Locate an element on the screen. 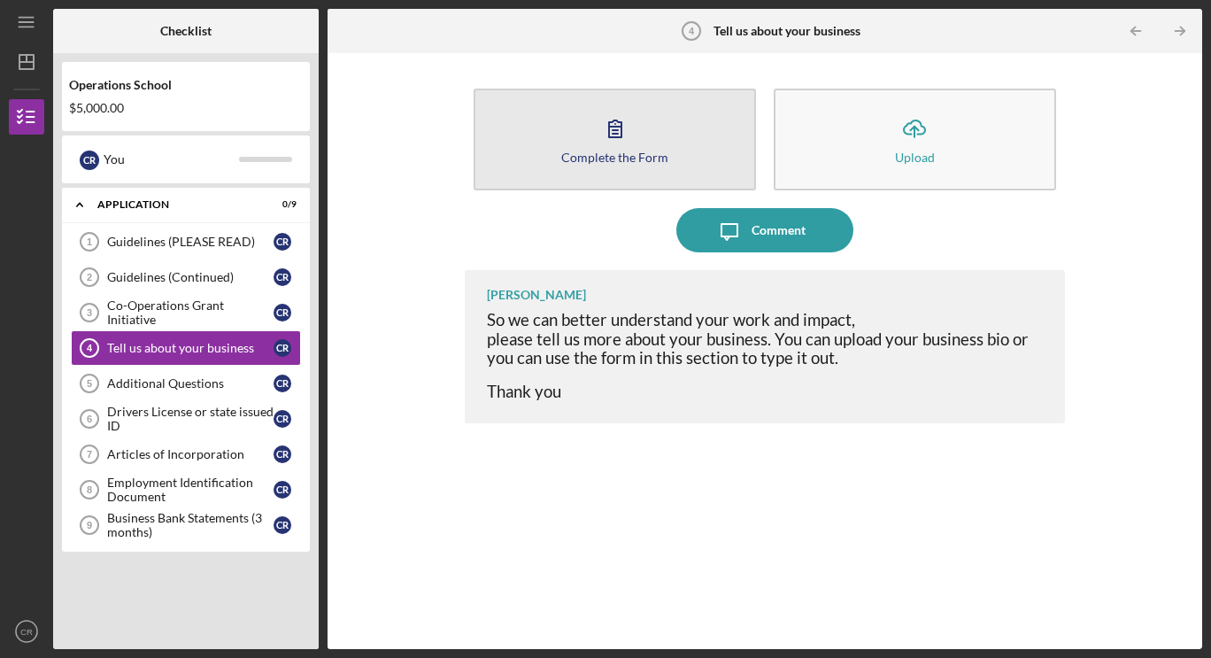 This screenshot has width=1211, height=658. div: Guidelines (Continued) is located at coordinates (190, 277).